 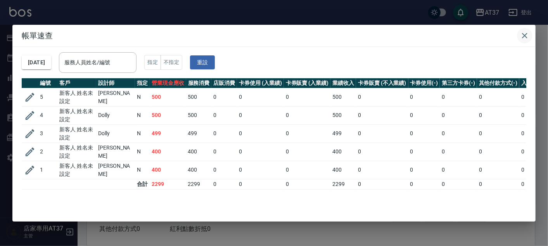 I want to click on th: 編號, so click(x=48, y=83).